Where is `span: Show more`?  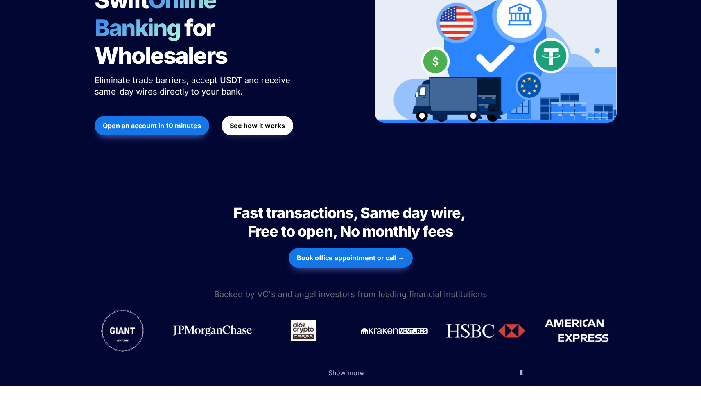
span: Show more is located at coordinates (346, 373).